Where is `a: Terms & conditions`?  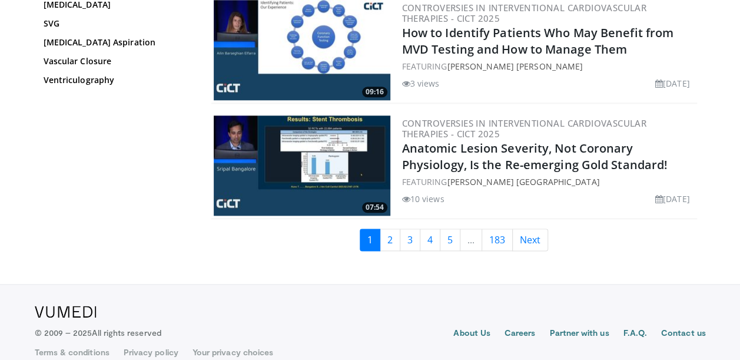
a: Terms & conditions is located at coordinates (72, 352).